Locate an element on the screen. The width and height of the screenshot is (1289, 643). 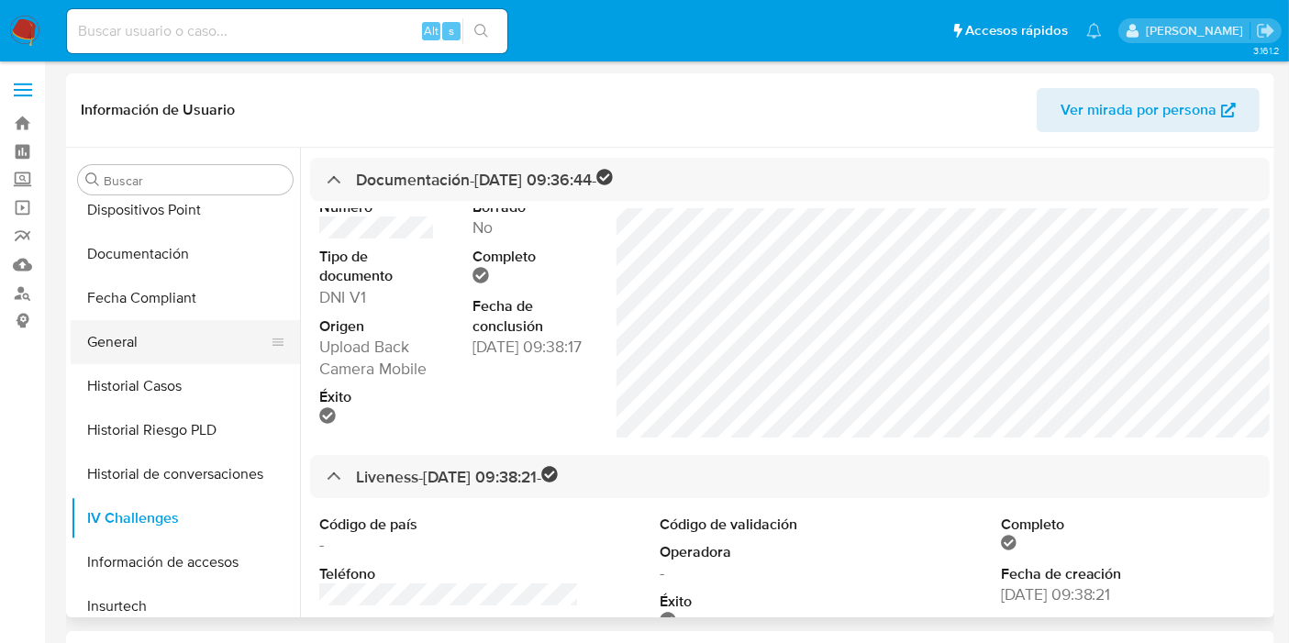
dt: Nuevo is located at coordinates (449, 624).